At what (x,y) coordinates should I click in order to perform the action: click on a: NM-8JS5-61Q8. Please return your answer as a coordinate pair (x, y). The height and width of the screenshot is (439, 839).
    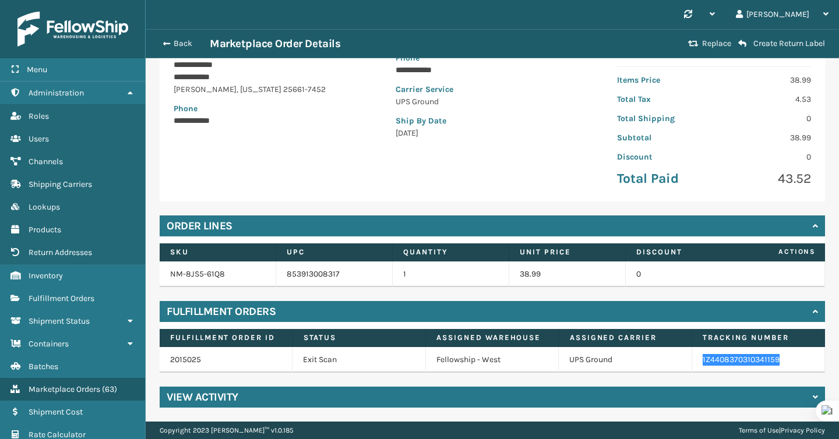
    Looking at the image, I should click on (197, 274).